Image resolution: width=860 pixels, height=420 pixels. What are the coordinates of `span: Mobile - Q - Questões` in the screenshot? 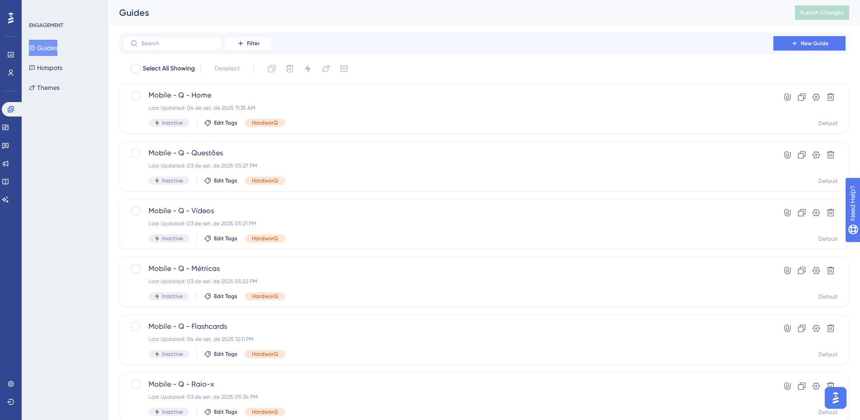 It's located at (448, 153).